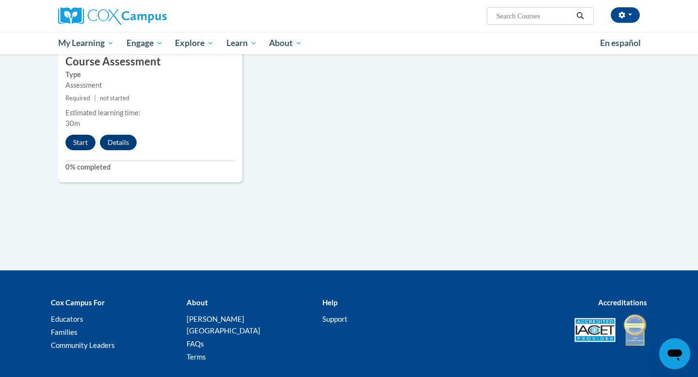 Image resolution: width=698 pixels, height=377 pixels. What do you see at coordinates (197, 302) in the screenshot?
I see `b: About` at bounding box center [197, 302].